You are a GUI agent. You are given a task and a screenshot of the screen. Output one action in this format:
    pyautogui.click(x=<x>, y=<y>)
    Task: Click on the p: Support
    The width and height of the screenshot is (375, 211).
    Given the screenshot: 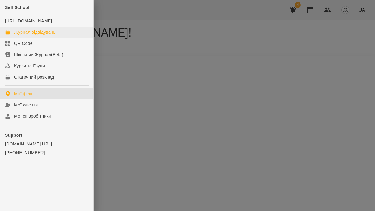 What is the action you would take?
    pyautogui.click(x=46, y=135)
    